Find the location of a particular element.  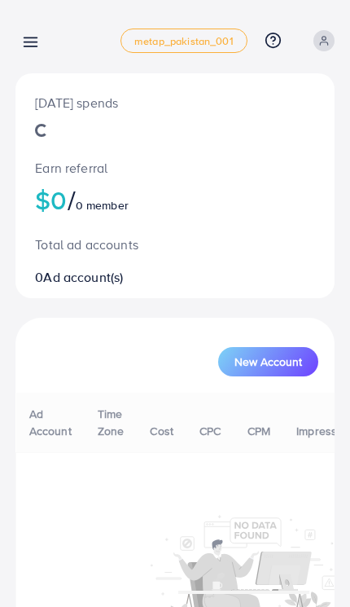

h2: $0 is located at coordinates (175, 199).